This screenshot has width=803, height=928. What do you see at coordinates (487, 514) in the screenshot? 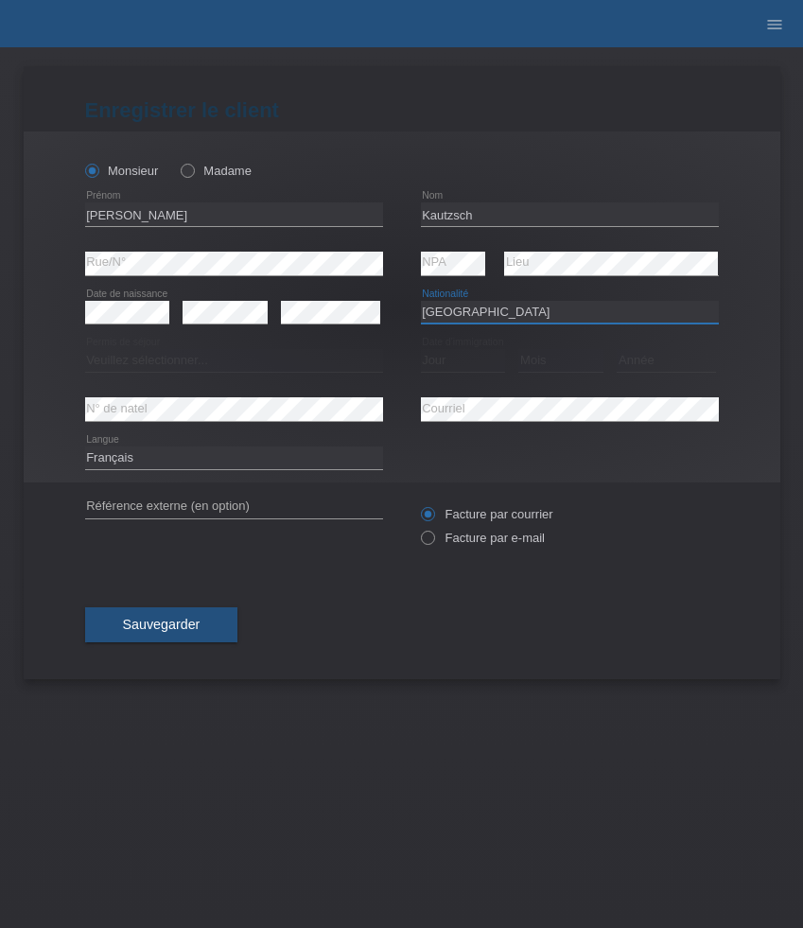
I see `label: Facture par courrier` at bounding box center [487, 514].